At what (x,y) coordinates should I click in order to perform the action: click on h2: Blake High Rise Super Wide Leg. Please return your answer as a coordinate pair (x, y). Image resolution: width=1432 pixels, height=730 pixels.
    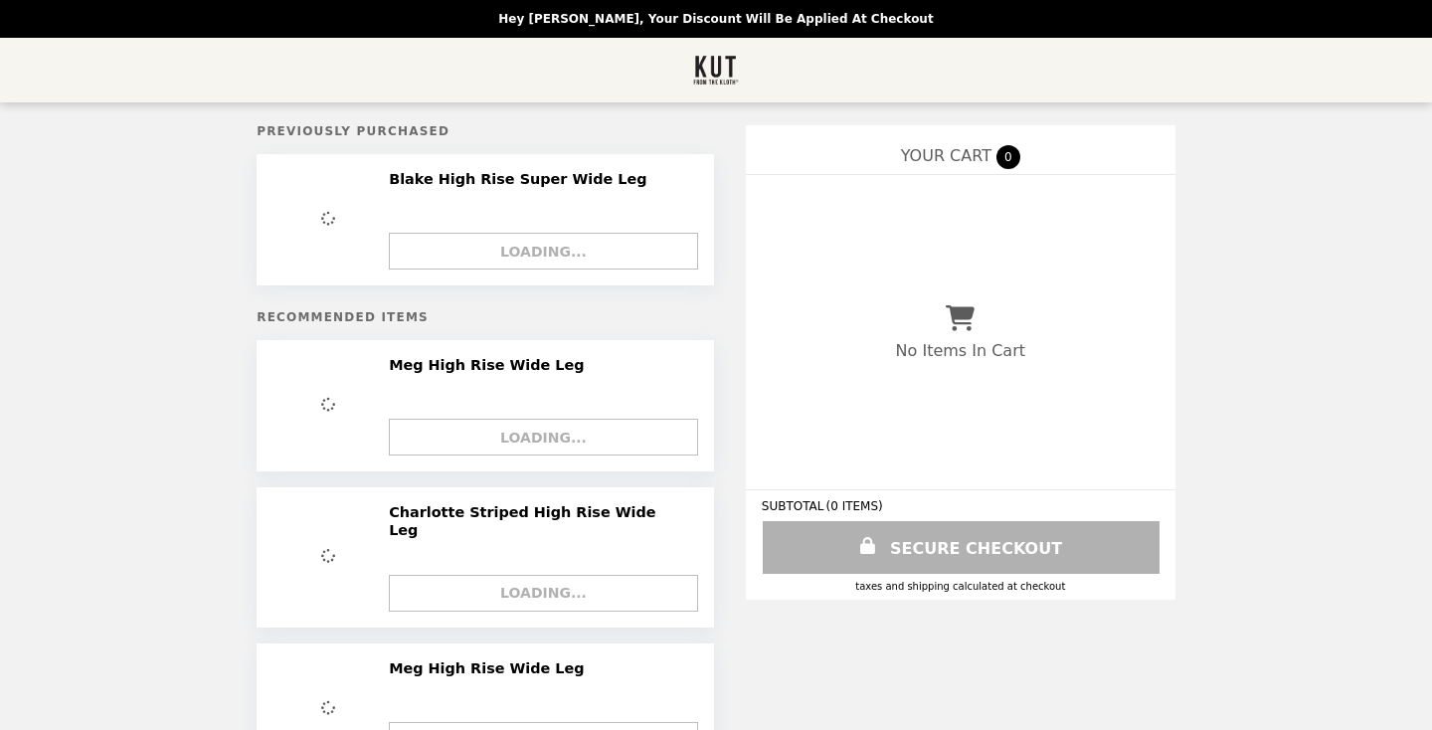
    Looking at the image, I should click on (521, 179).